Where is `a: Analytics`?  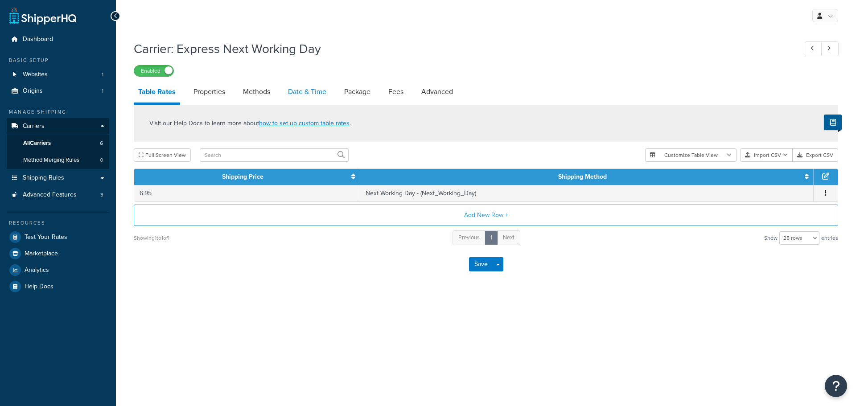 a: Analytics is located at coordinates (58, 270).